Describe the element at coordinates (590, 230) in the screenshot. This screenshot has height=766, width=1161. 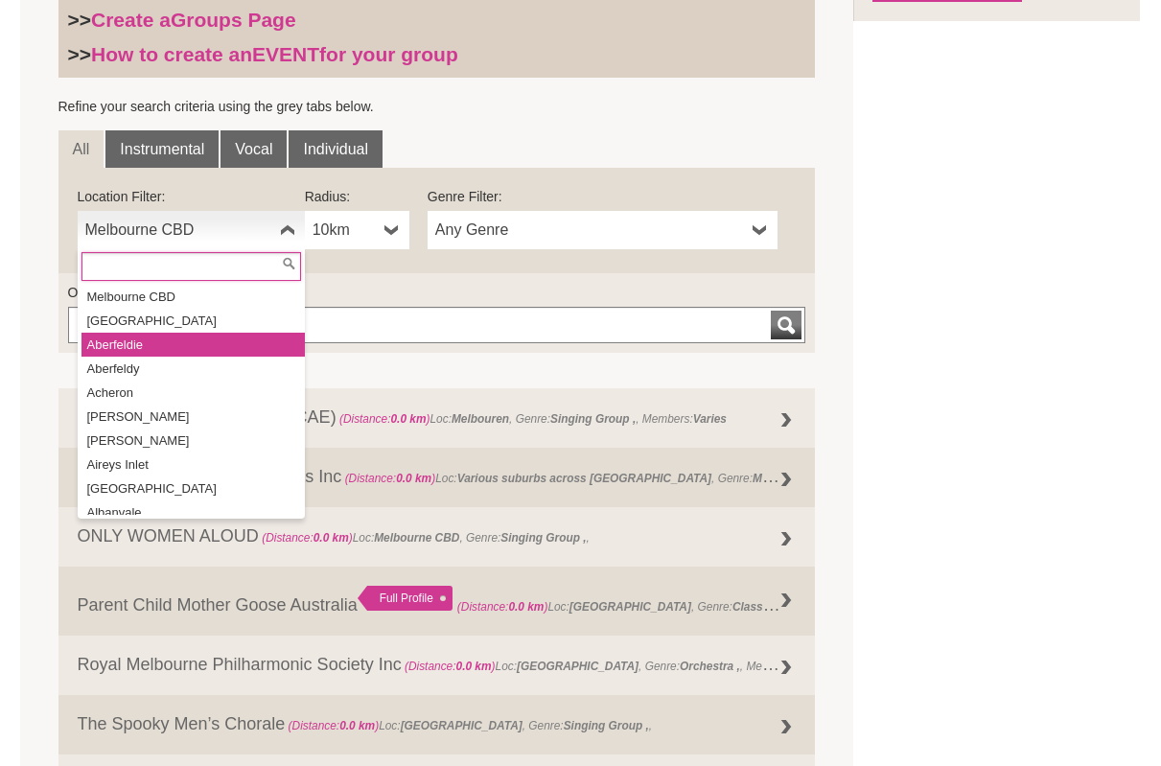
I see `span: Any Genre` at that location.